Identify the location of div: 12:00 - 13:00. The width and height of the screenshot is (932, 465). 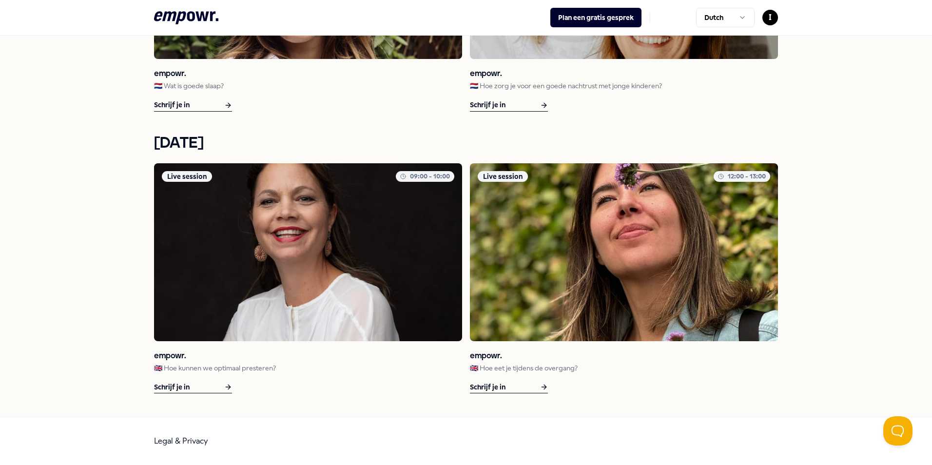
(742, 176).